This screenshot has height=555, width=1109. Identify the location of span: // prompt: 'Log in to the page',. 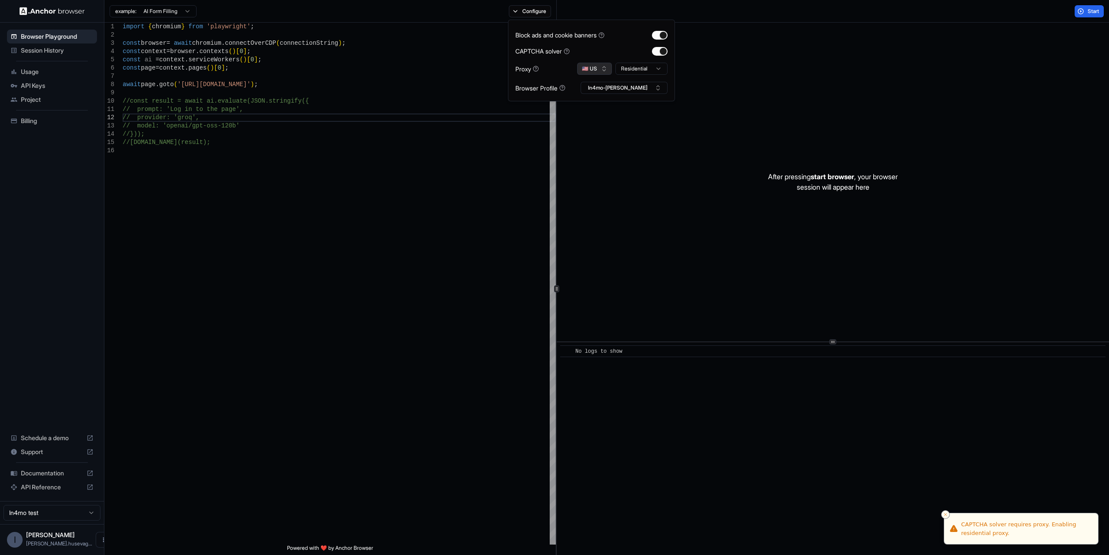
(183, 109).